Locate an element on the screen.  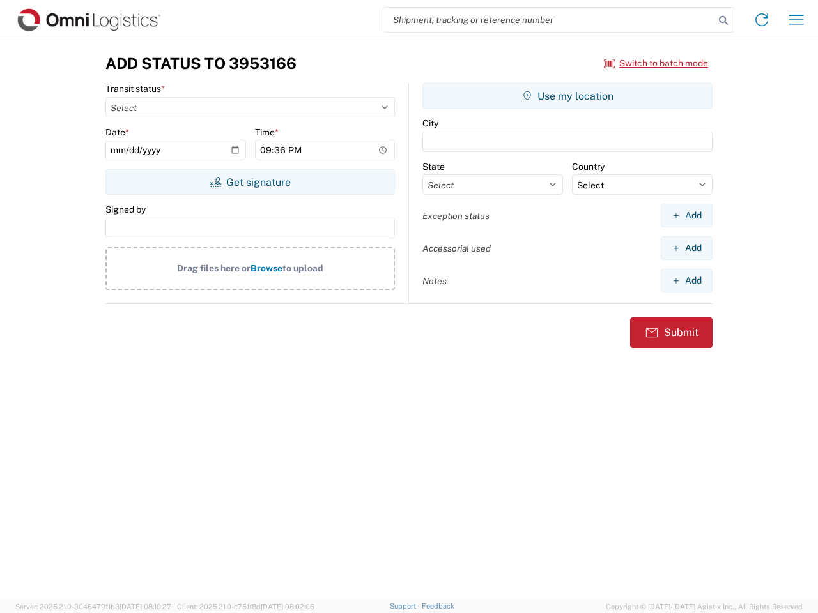
span: to upload is located at coordinates (303, 268).